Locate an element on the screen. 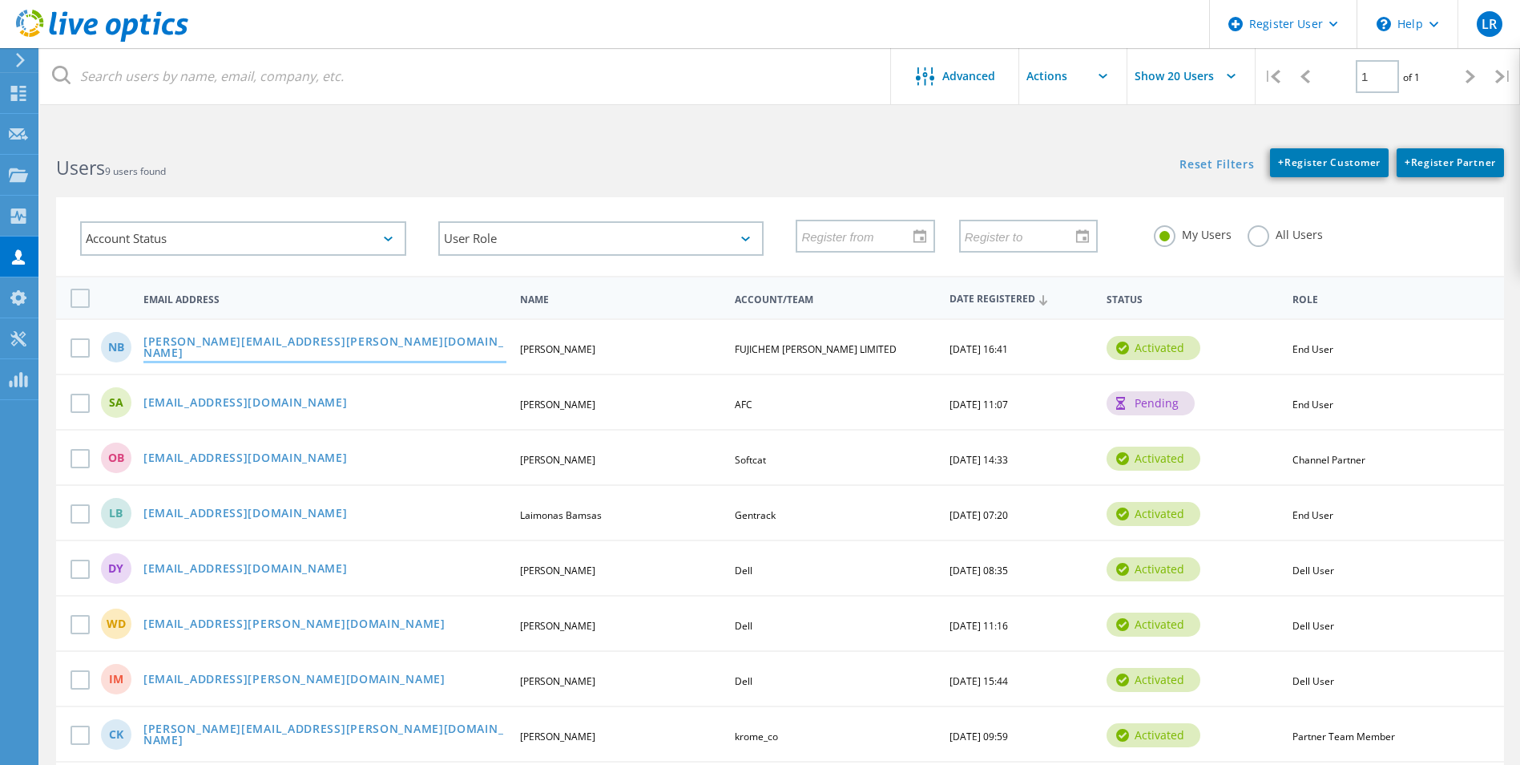 This screenshot has width=1520, height=765. a: +Register Partner is located at coordinates (1450, 163).